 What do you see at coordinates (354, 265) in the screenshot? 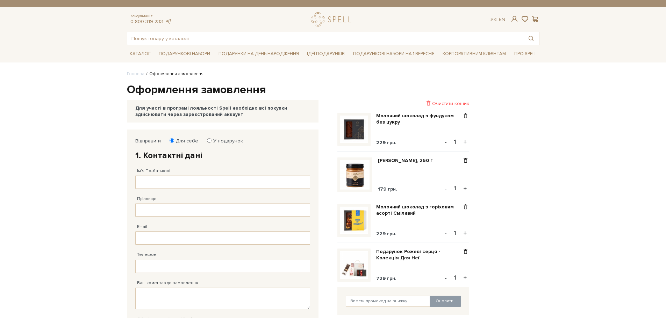
I see `img: Подарунок Рожеві серця - Колекція Для Неї` at bounding box center [354, 265].